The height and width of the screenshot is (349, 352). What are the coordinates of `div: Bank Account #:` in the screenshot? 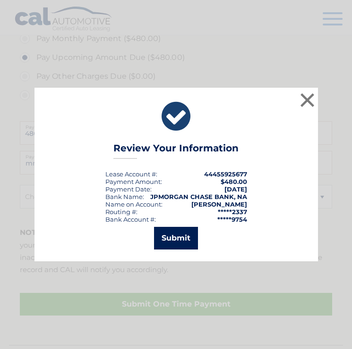 It's located at (130, 219).